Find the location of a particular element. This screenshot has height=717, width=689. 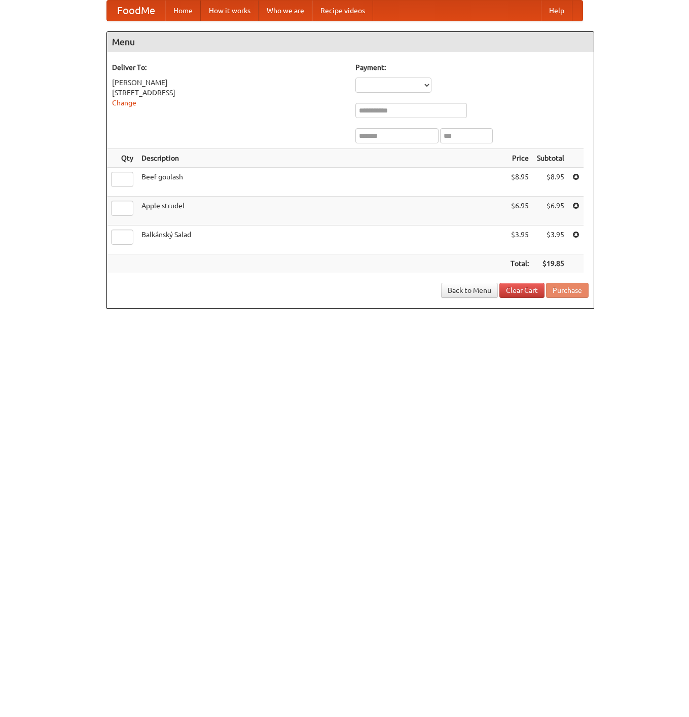

td: Balkánský Salad is located at coordinates (322, 240).